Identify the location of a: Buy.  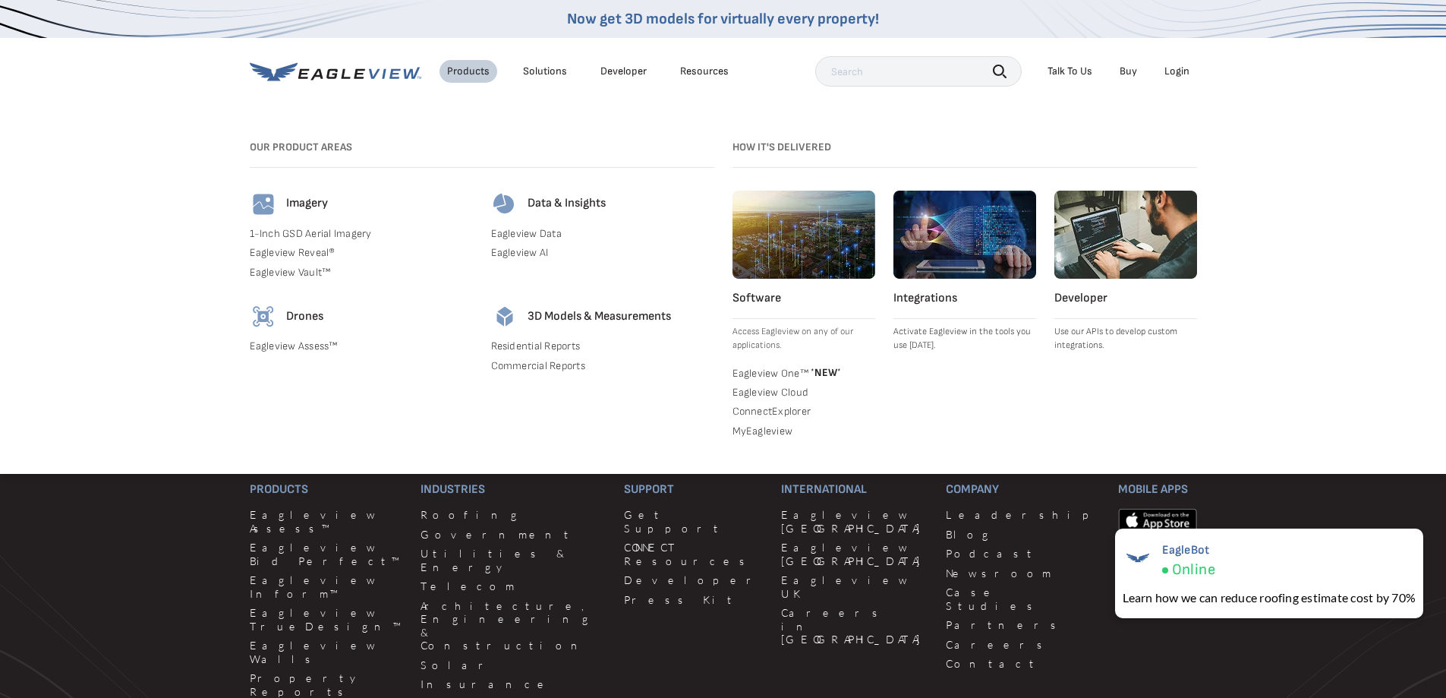
(1128, 71).